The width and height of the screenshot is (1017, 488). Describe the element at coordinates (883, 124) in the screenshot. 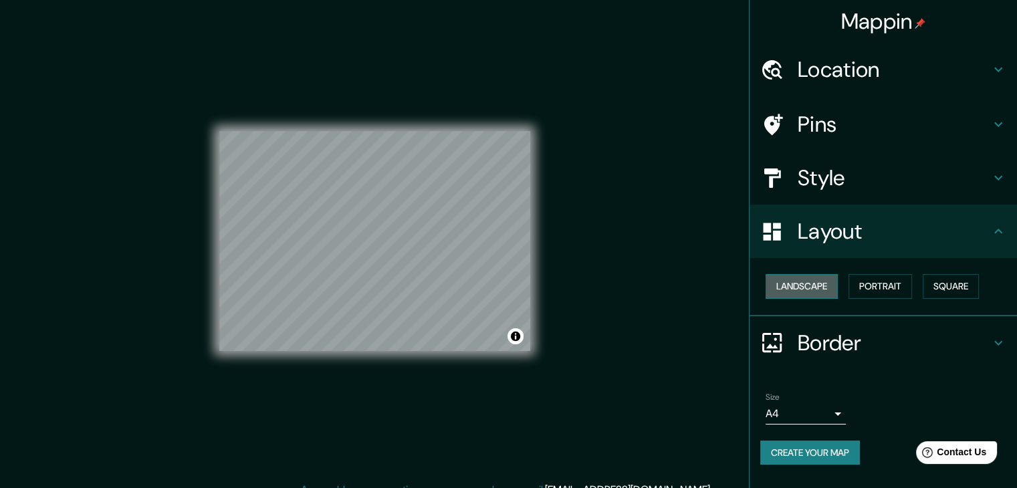

I see `div: Pins` at that location.